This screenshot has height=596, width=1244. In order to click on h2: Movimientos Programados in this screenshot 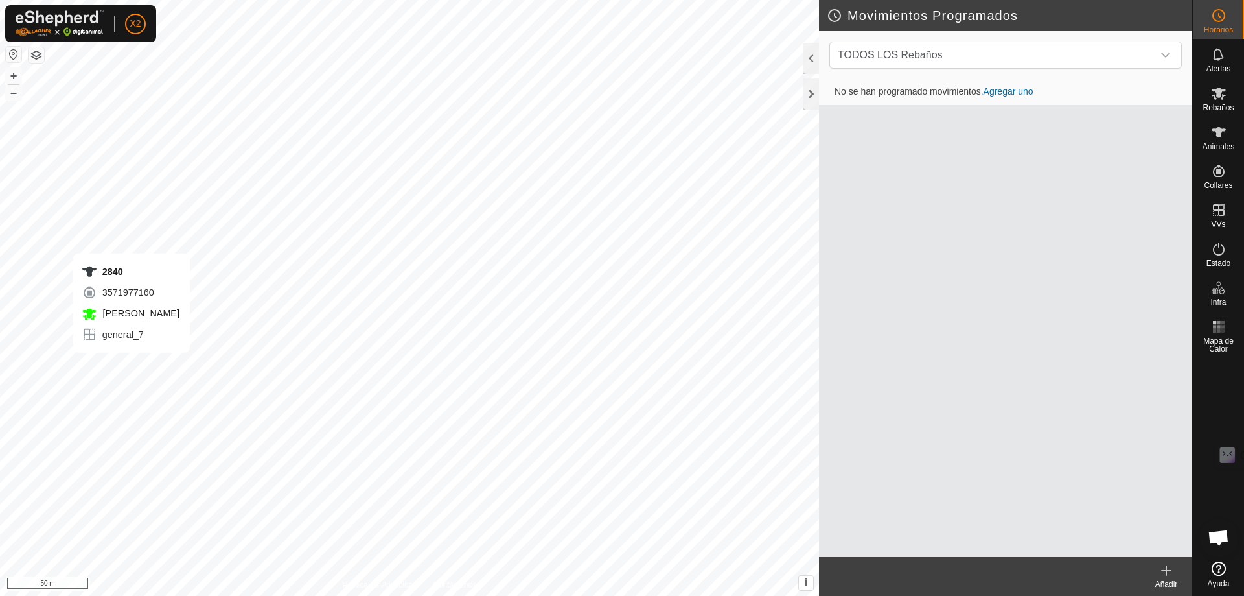, I will do `click(1010, 16)`.